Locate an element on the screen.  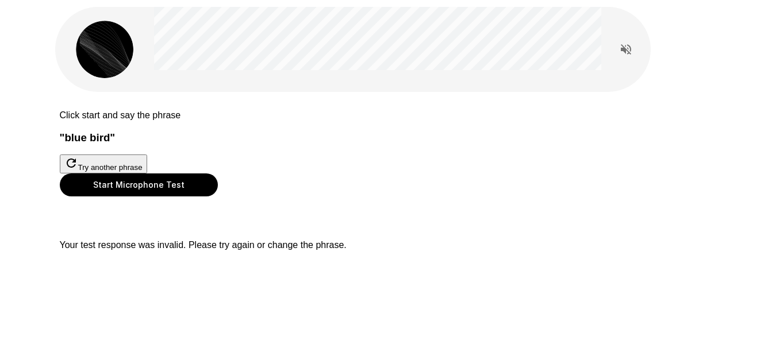
p: Click start and say the phrase is located at coordinates (386, 115).